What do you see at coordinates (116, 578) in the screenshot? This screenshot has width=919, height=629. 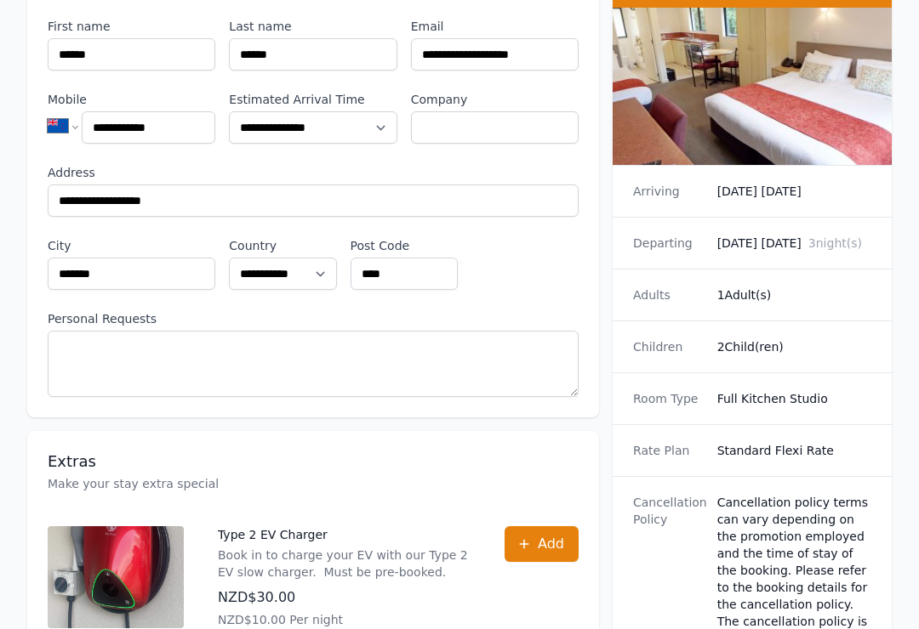 I see `img: Type 2 EV Charger` at bounding box center [116, 578].